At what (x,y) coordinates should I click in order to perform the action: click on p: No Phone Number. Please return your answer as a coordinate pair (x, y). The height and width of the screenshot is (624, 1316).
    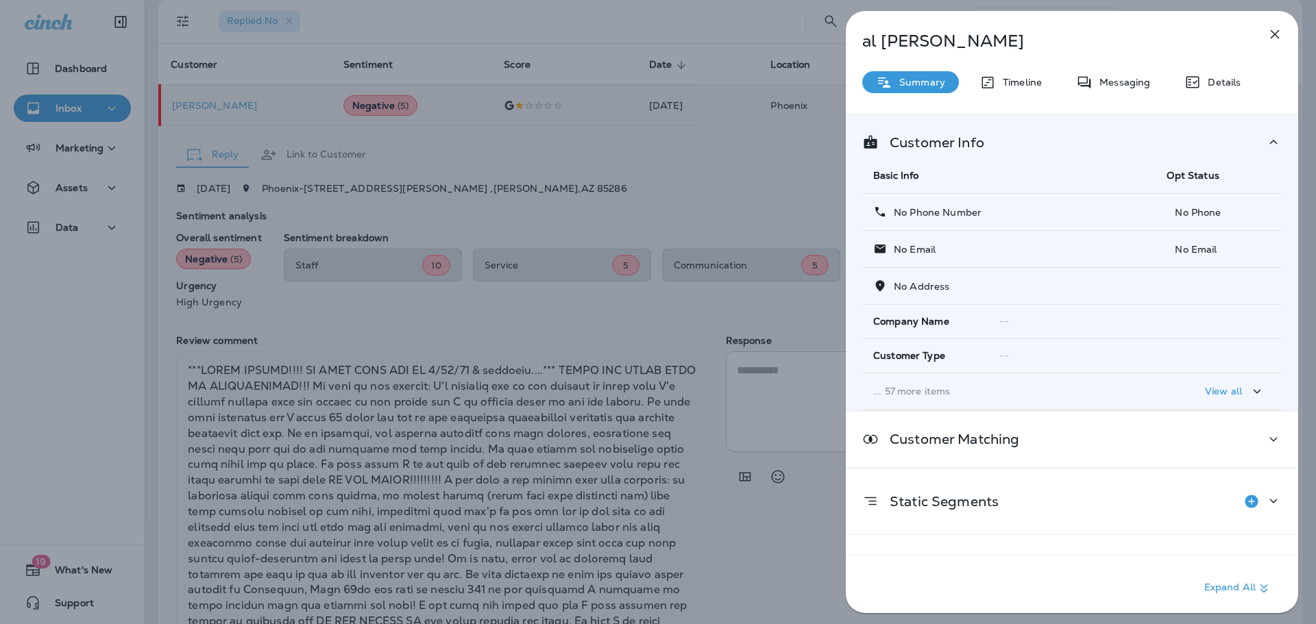
    Looking at the image, I should click on (934, 212).